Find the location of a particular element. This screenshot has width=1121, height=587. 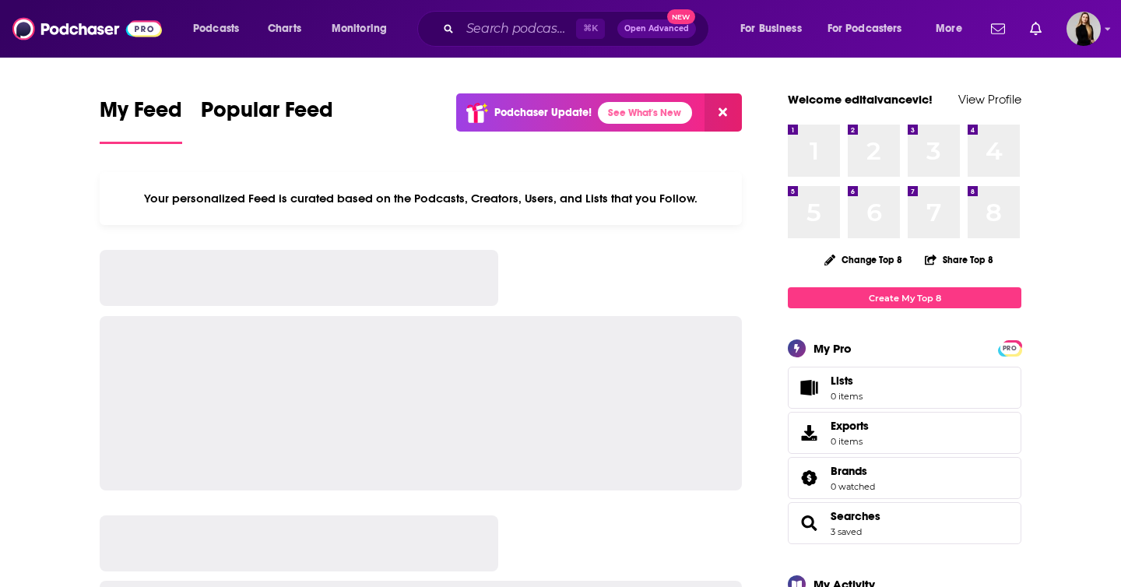

span: More is located at coordinates (949, 29).